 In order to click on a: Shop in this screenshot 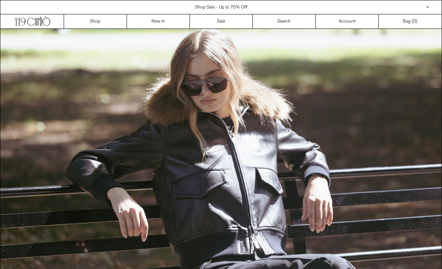, I will do `click(95, 21)`.